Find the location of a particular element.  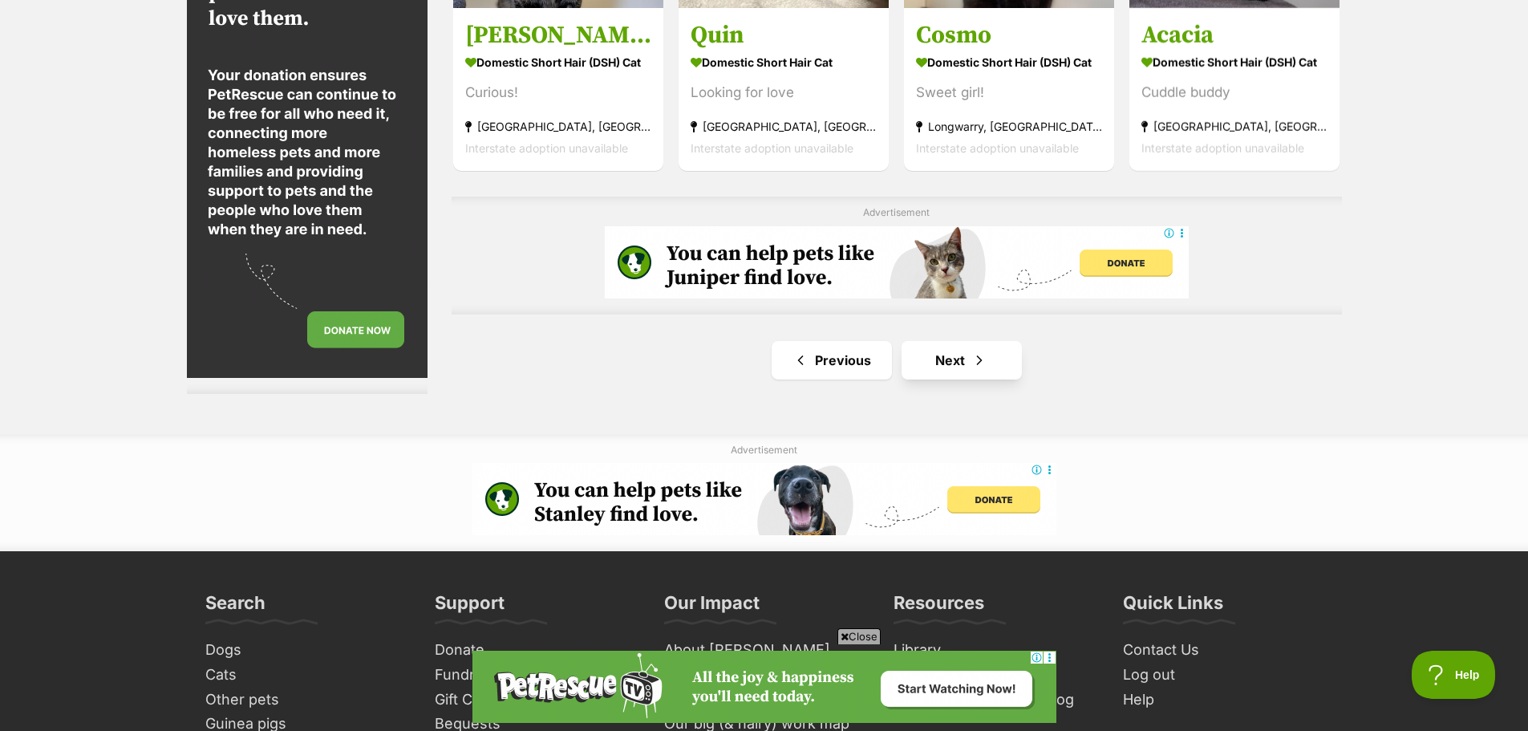

a: Log out is located at coordinates (1223, 674).